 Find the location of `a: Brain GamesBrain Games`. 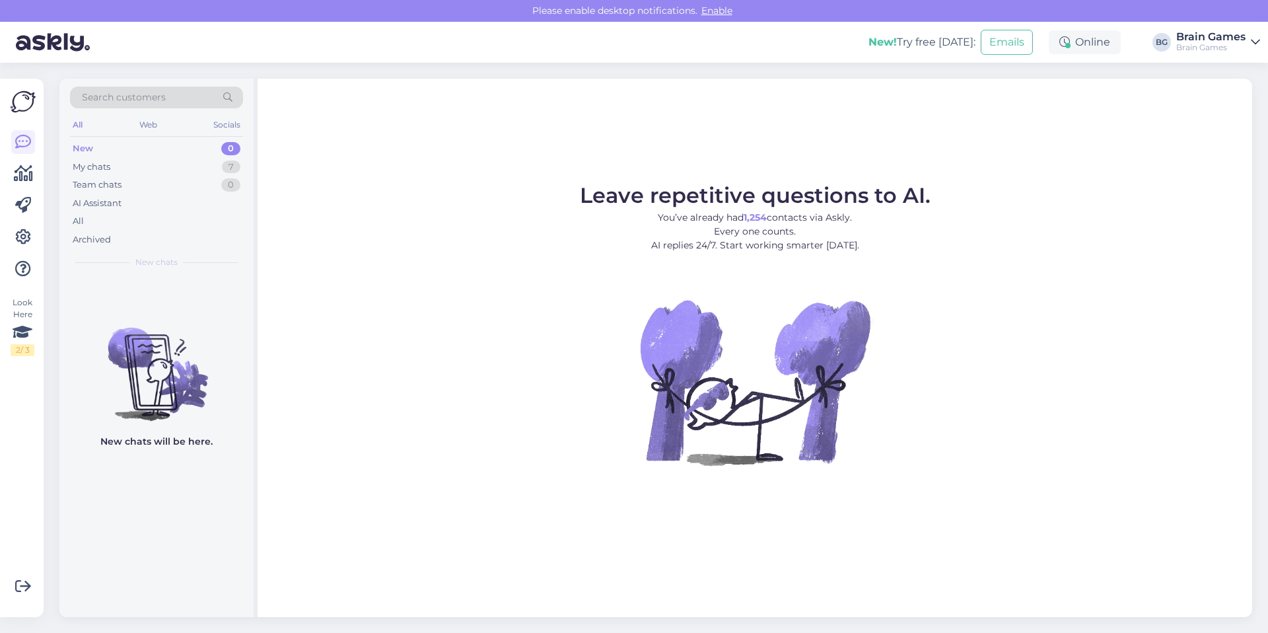

a: Brain GamesBrain Games is located at coordinates (1218, 42).